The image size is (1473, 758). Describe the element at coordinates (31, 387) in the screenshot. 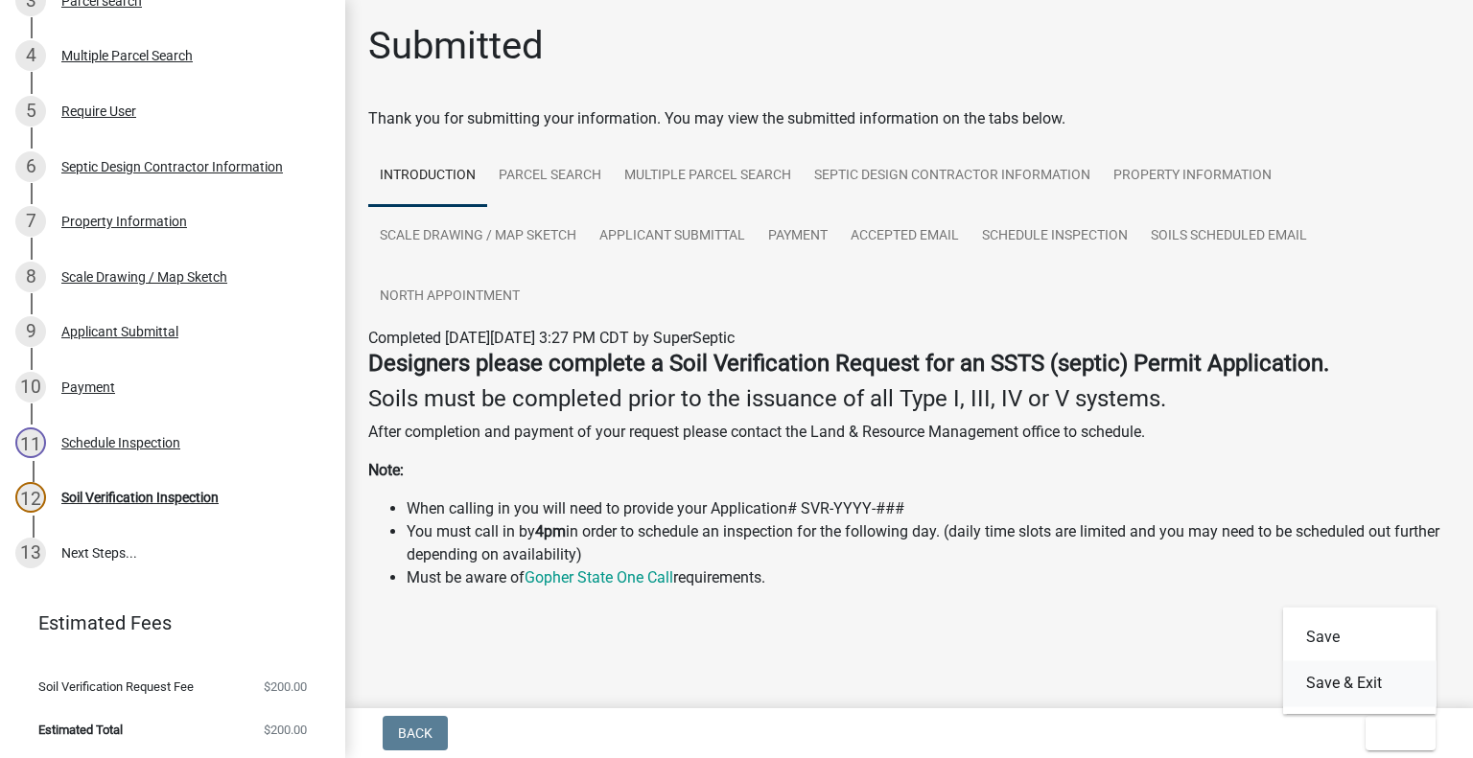

I see `div: 10` at that location.